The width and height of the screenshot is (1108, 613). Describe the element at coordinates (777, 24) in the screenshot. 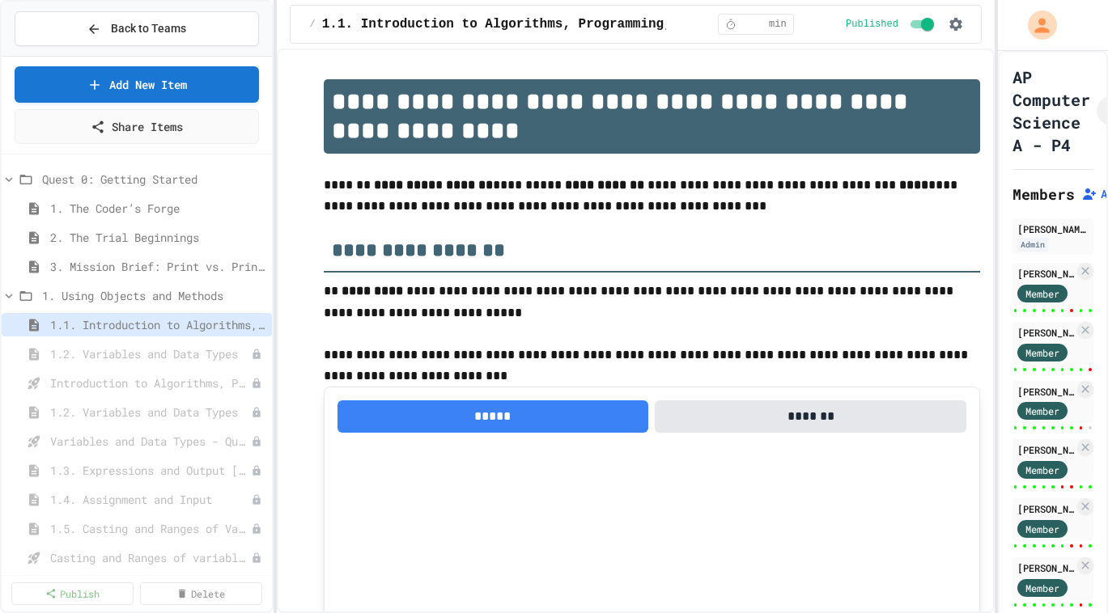

I see `span: min` at that location.